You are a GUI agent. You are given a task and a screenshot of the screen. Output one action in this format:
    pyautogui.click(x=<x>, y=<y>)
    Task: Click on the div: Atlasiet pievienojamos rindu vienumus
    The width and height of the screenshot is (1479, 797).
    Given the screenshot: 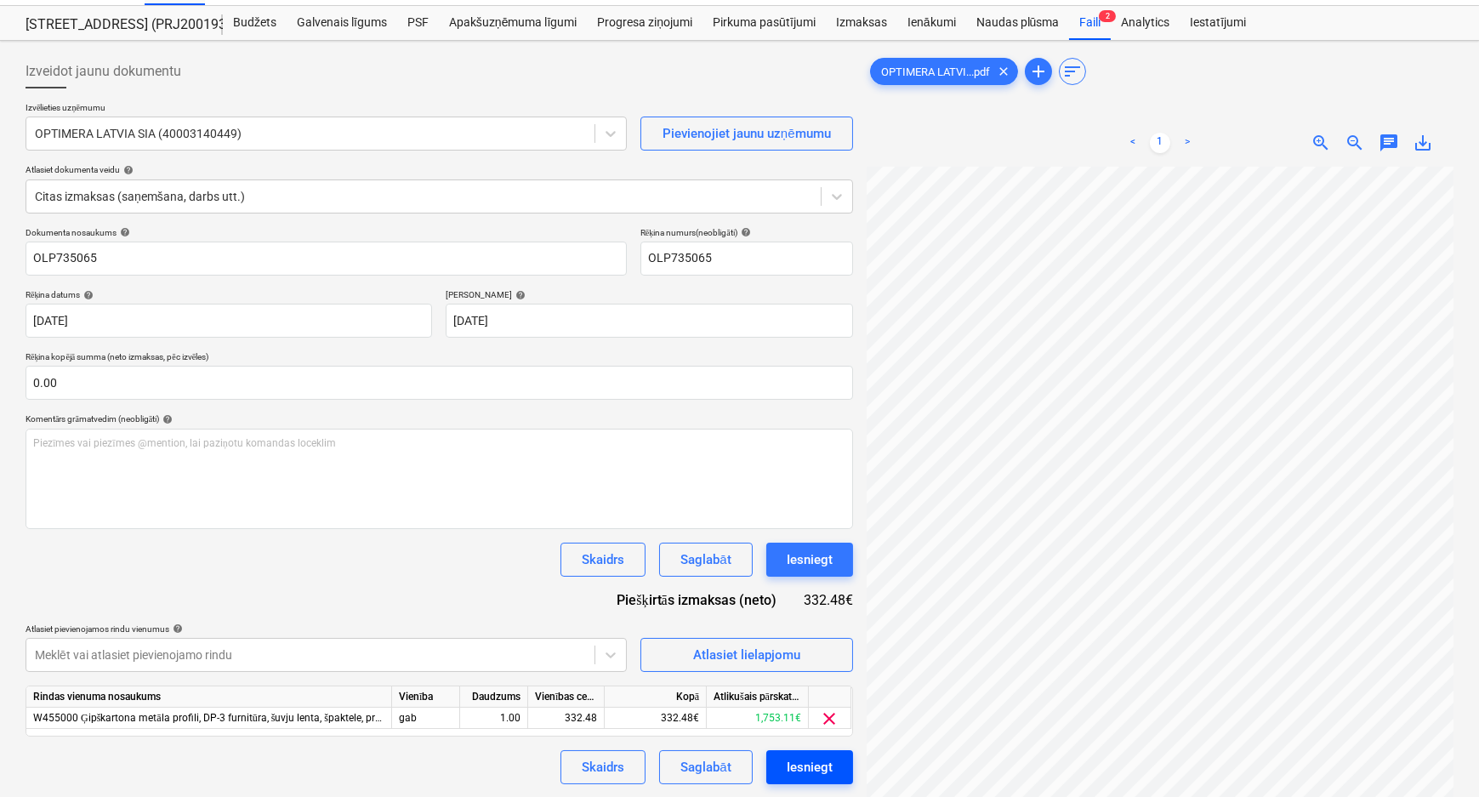 What is the action you would take?
    pyautogui.click(x=326, y=628)
    